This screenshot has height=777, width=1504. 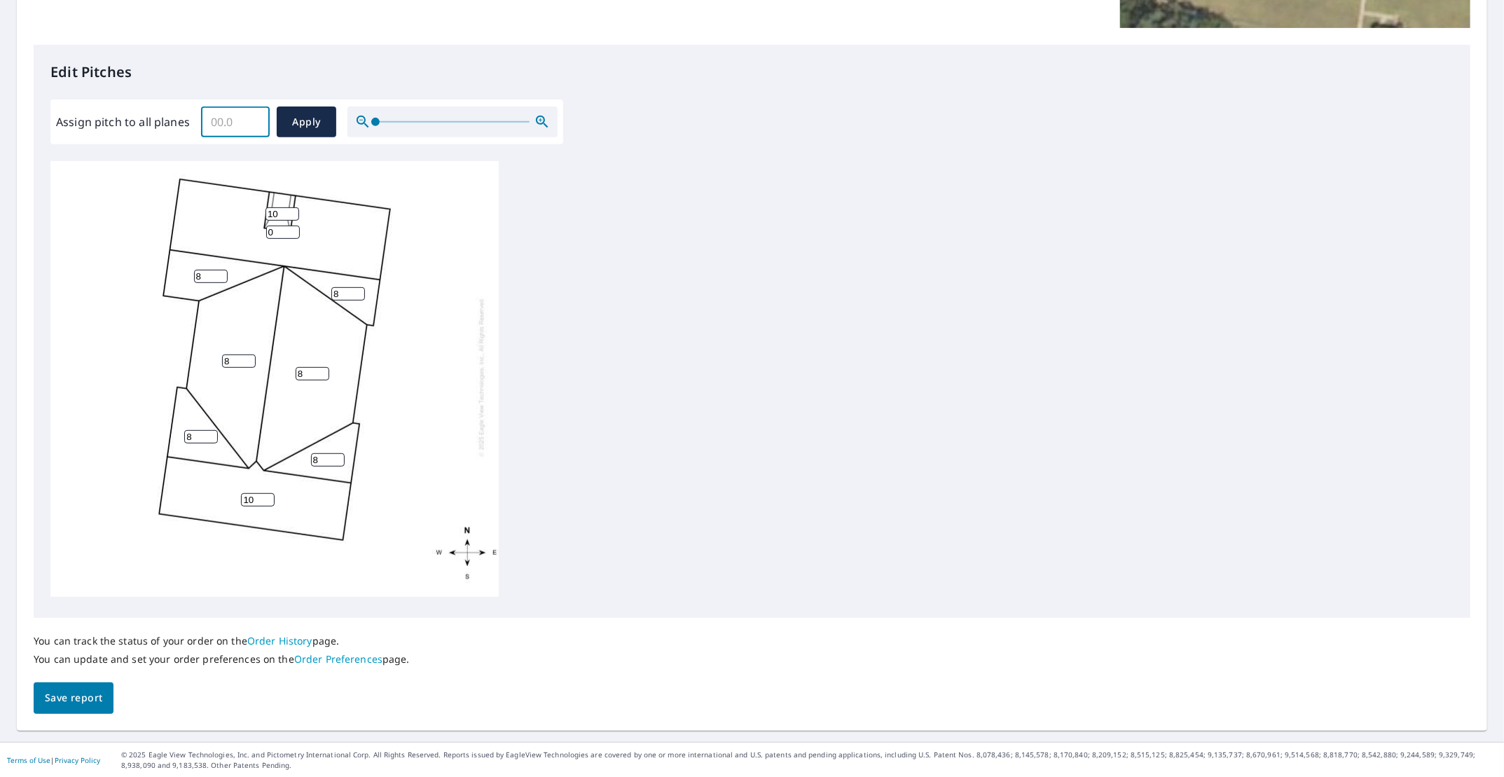 What do you see at coordinates (338, 659) in the screenshot?
I see `a: Order Preferences` at bounding box center [338, 659].